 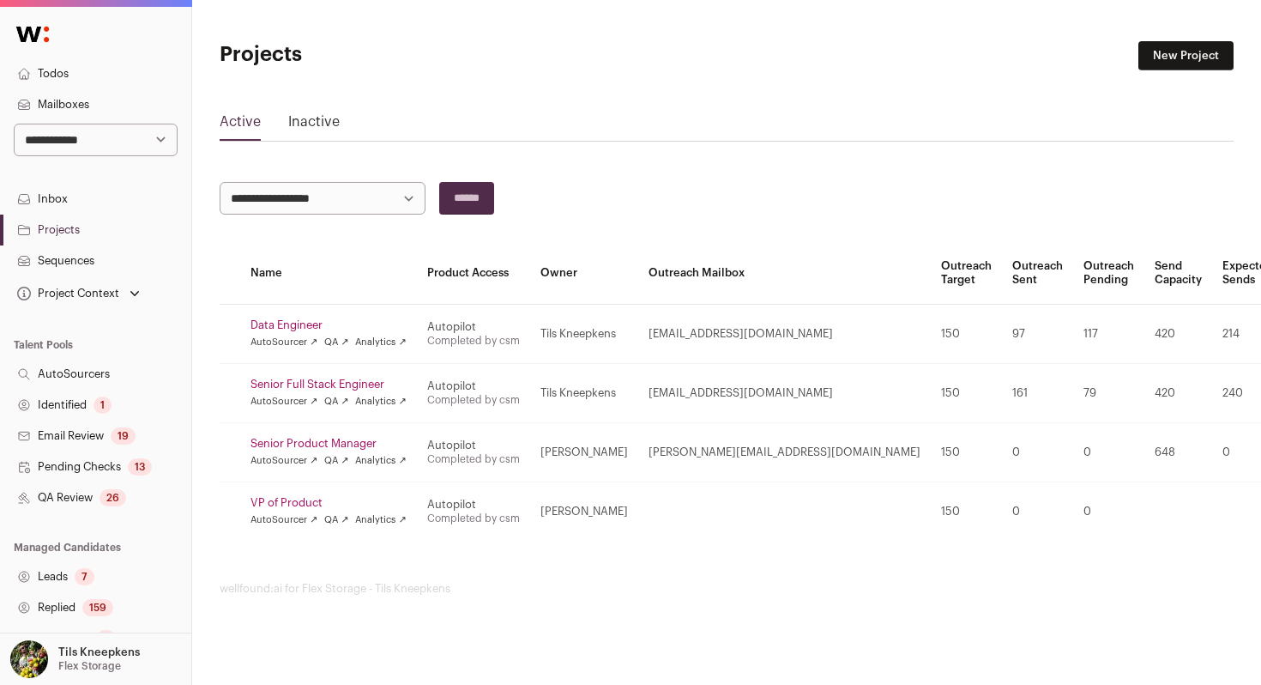 I want to click on p: Flex Storage, so click(x=89, y=666).